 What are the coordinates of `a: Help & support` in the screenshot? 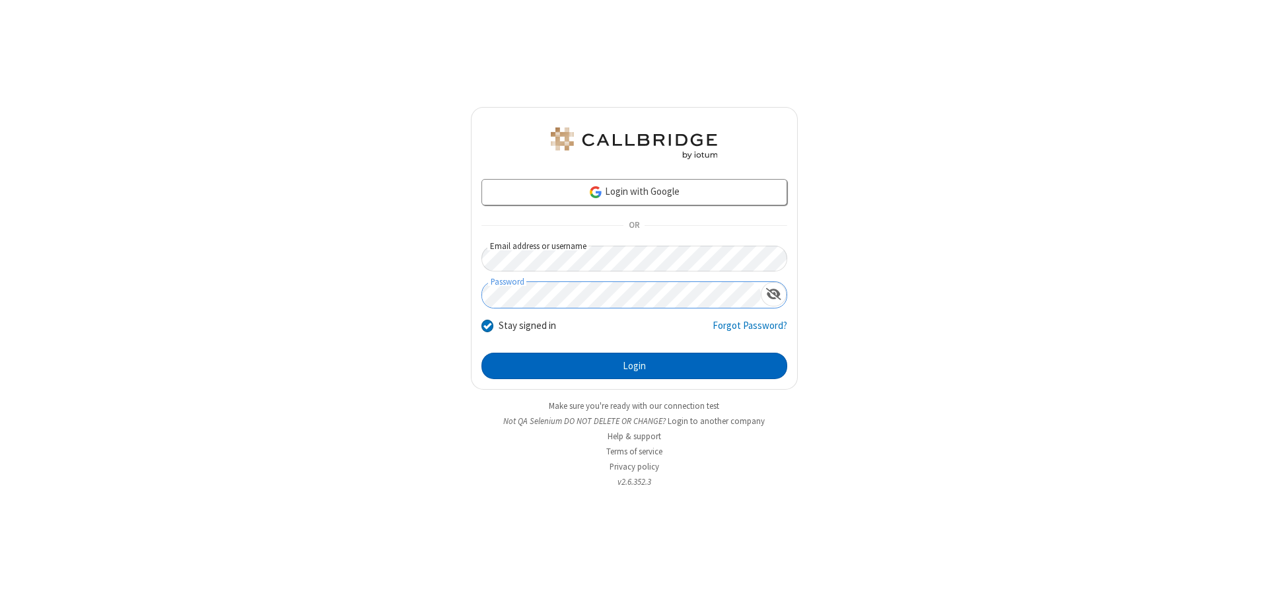 It's located at (634, 436).